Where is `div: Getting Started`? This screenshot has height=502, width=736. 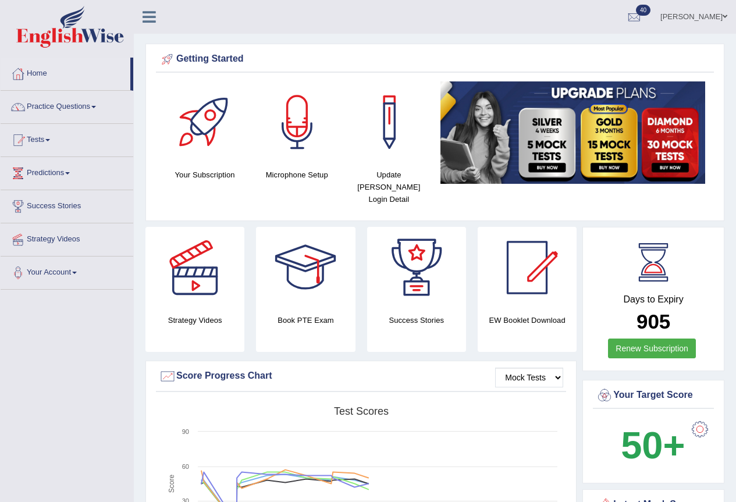 div: Getting Started is located at coordinates (435, 59).